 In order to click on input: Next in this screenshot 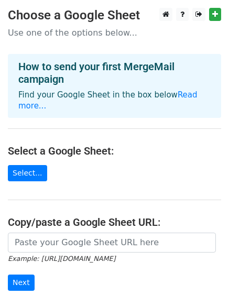, I will do `click(21, 282)`.